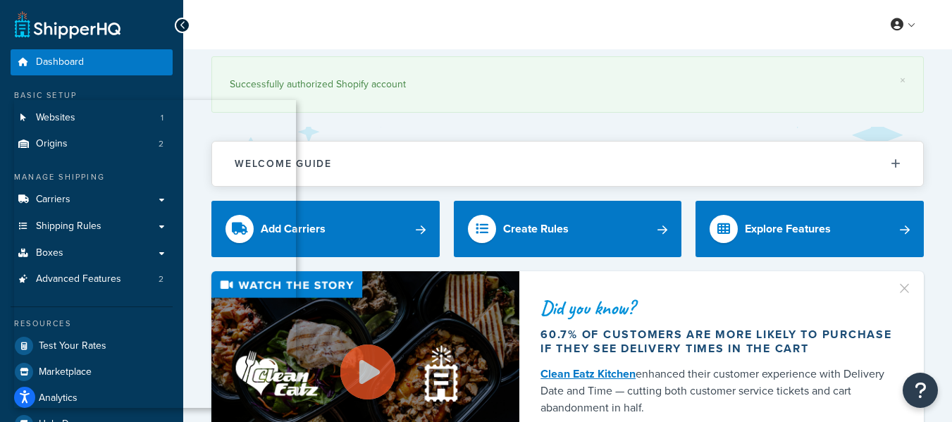 This screenshot has height=422, width=952. Describe the element at coordinates (92, 144) in the screenshot. I see `a: Origins2` at that location.